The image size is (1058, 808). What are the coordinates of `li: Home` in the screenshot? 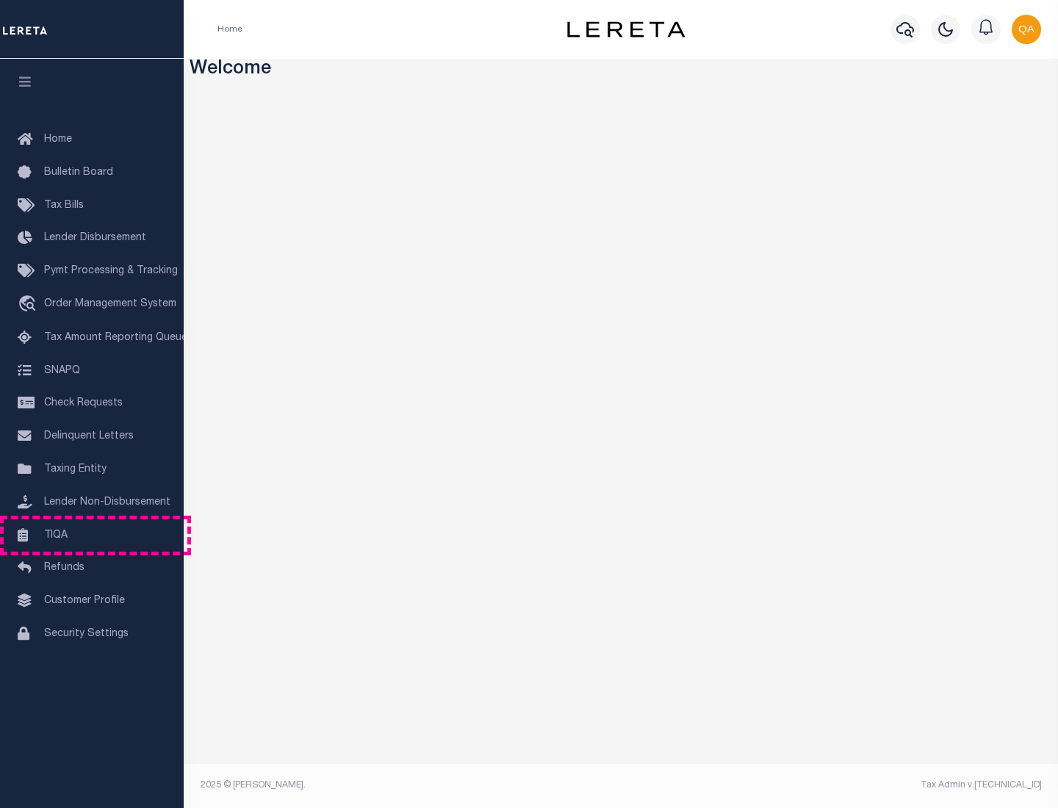 It's located at (230, 29).